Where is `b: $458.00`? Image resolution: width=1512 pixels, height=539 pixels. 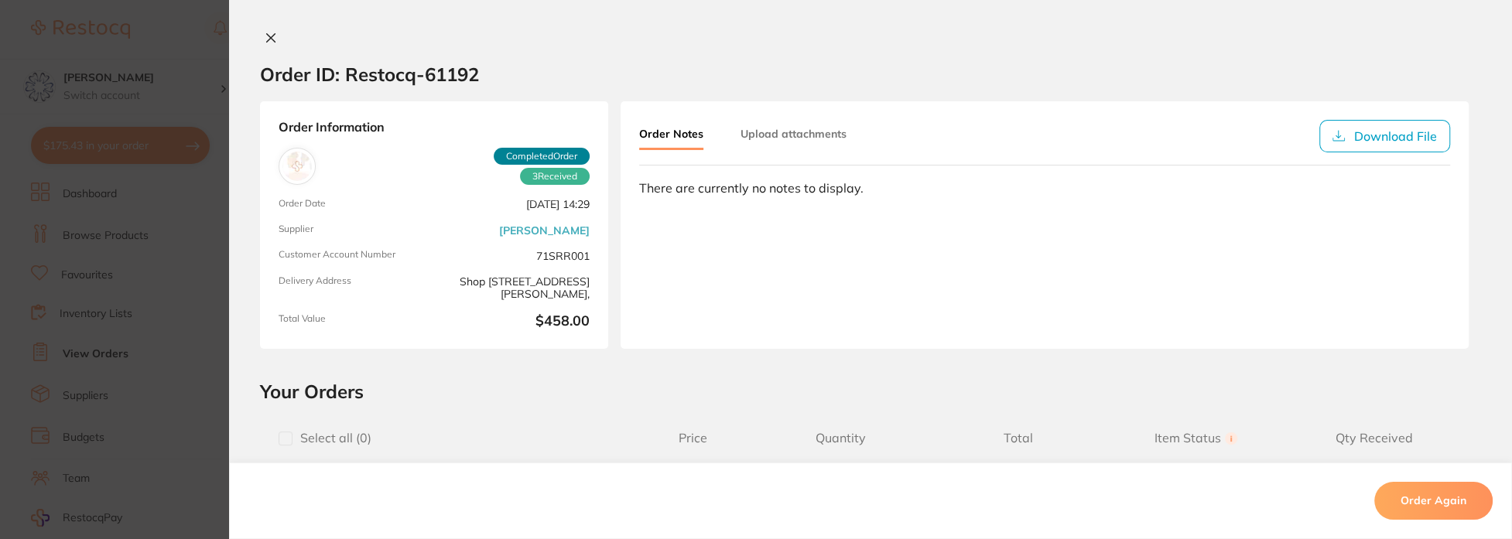
b: $458.00 is located at coordinates (514, 322).